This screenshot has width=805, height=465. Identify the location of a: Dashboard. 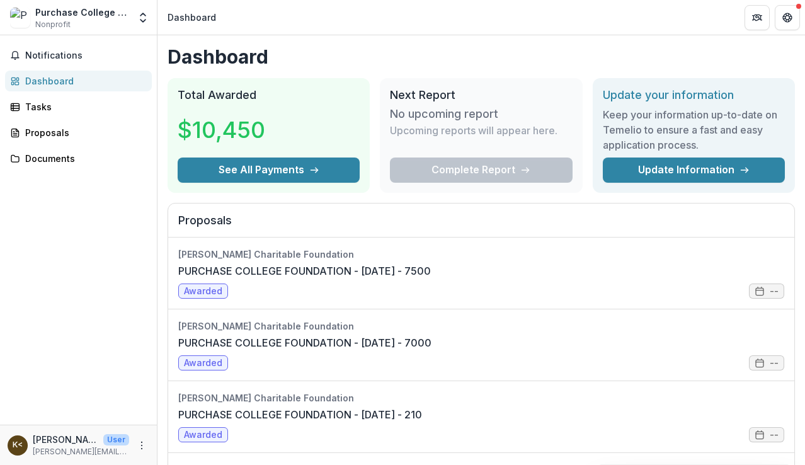
(78, 81).